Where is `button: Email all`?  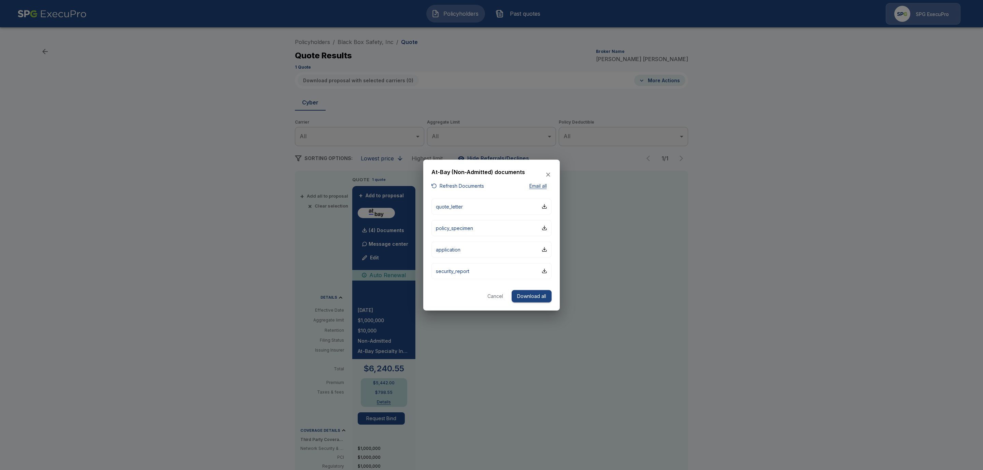 button: Email all is located at coordinates (538, 186).